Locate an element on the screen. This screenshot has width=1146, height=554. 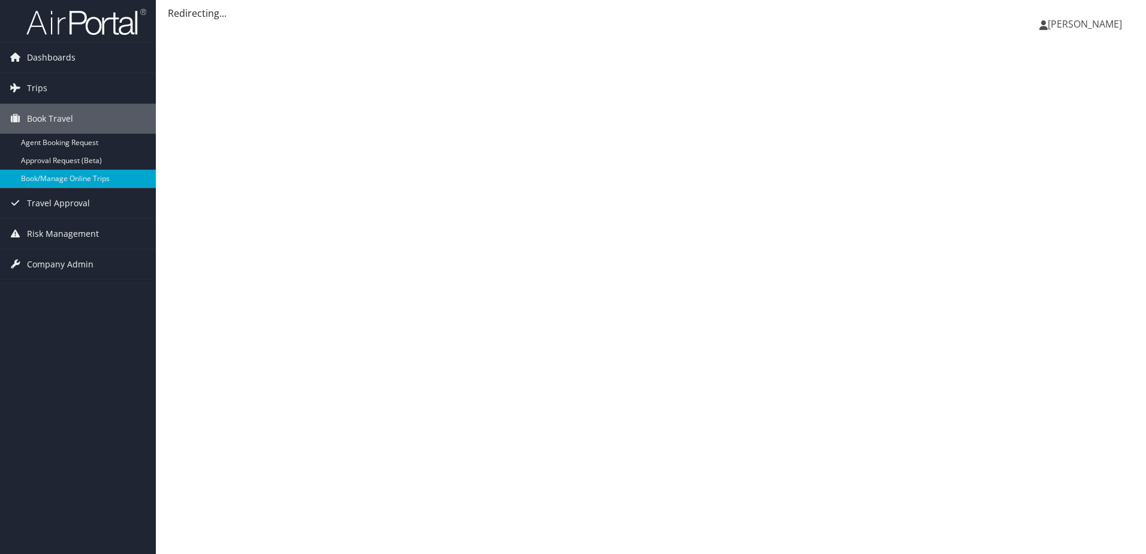
span: Risk Management is located at coordinates (63, 234).